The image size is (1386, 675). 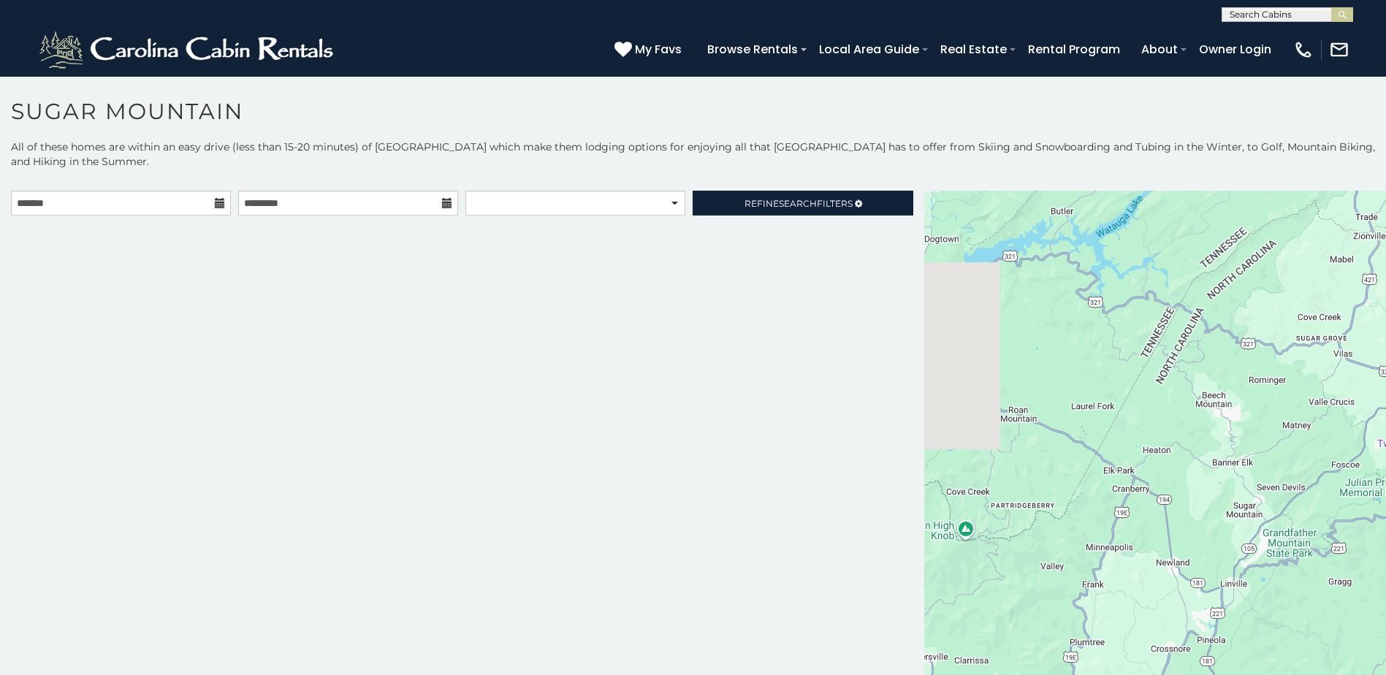 What do you see at coordinates (799, 203) in the screenshot?
I see `span: Refine Filters` at bounding box center [799, 203].